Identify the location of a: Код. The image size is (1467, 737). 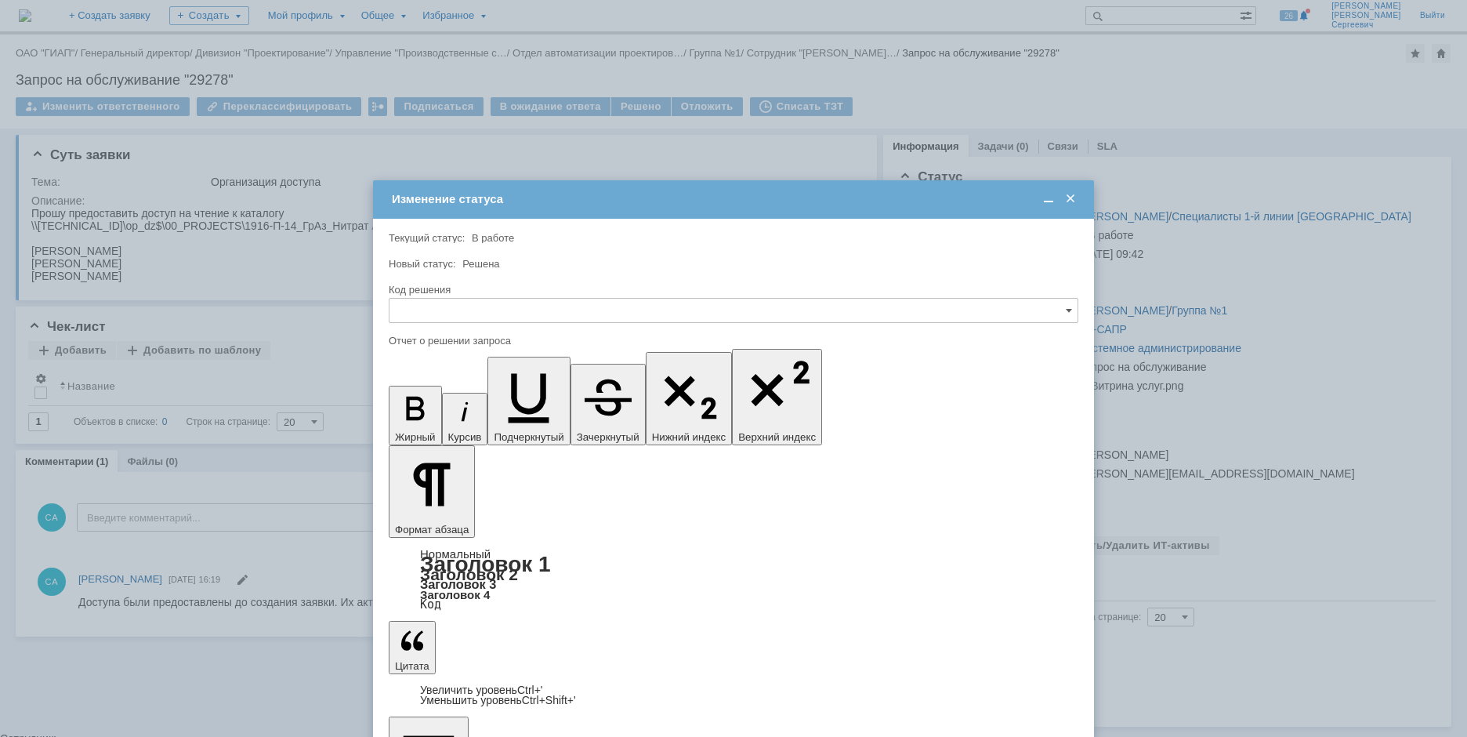
(430, 604).